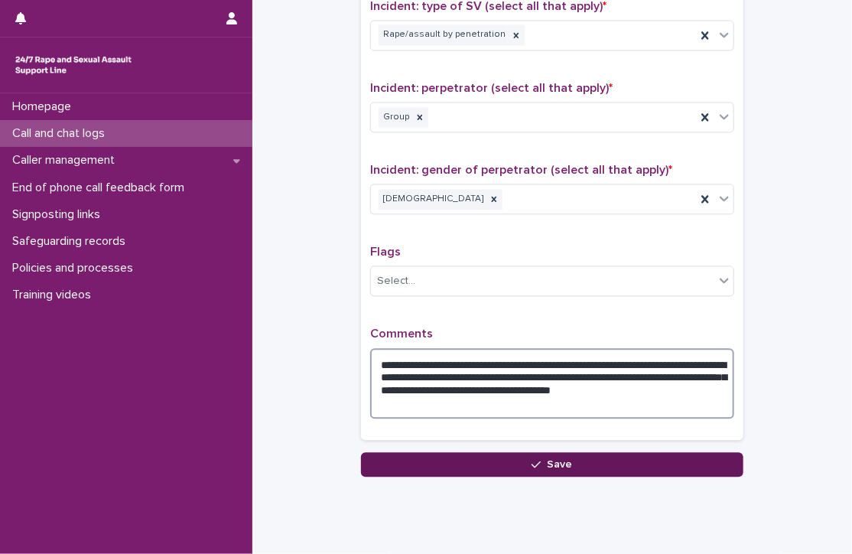  Describe the element at coordinates (67, 160) in the screenshot. I see `p: Caller management` at that location.